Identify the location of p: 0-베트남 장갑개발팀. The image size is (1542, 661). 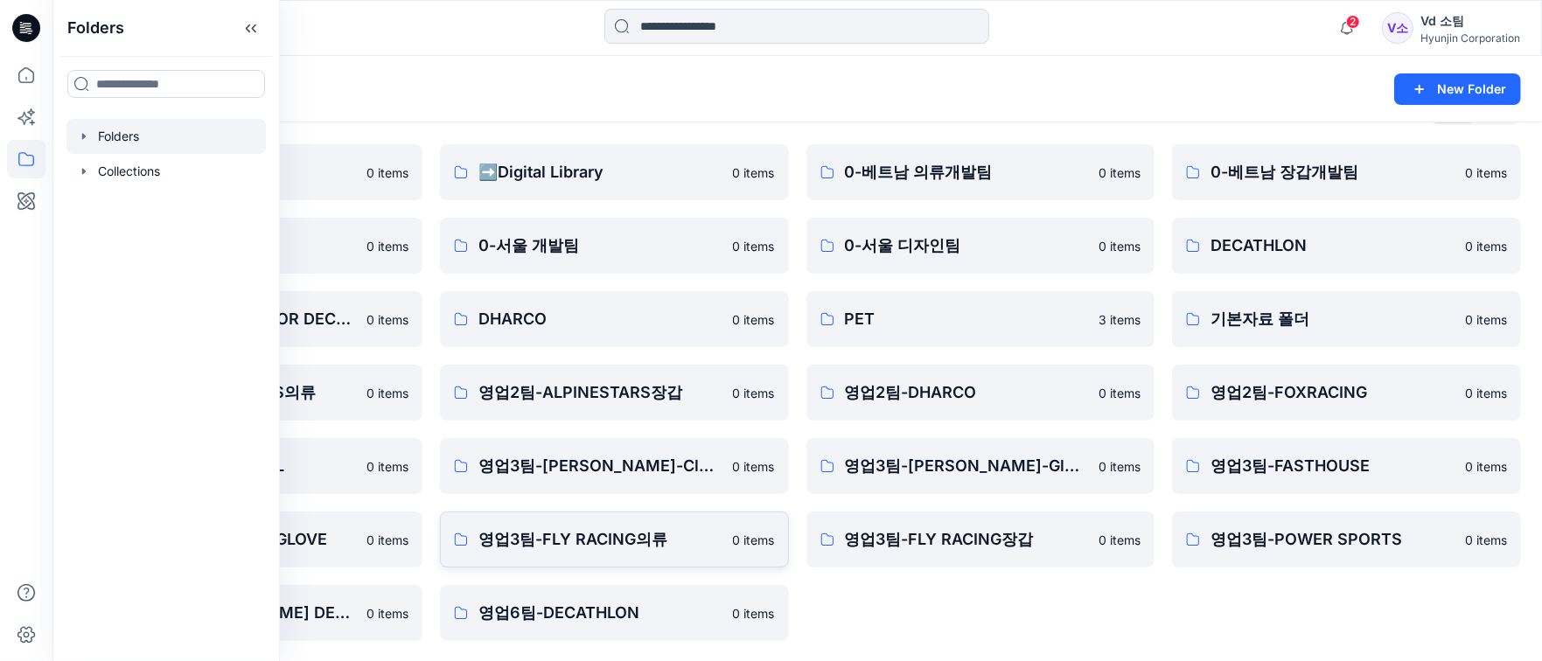
(1332, 172).